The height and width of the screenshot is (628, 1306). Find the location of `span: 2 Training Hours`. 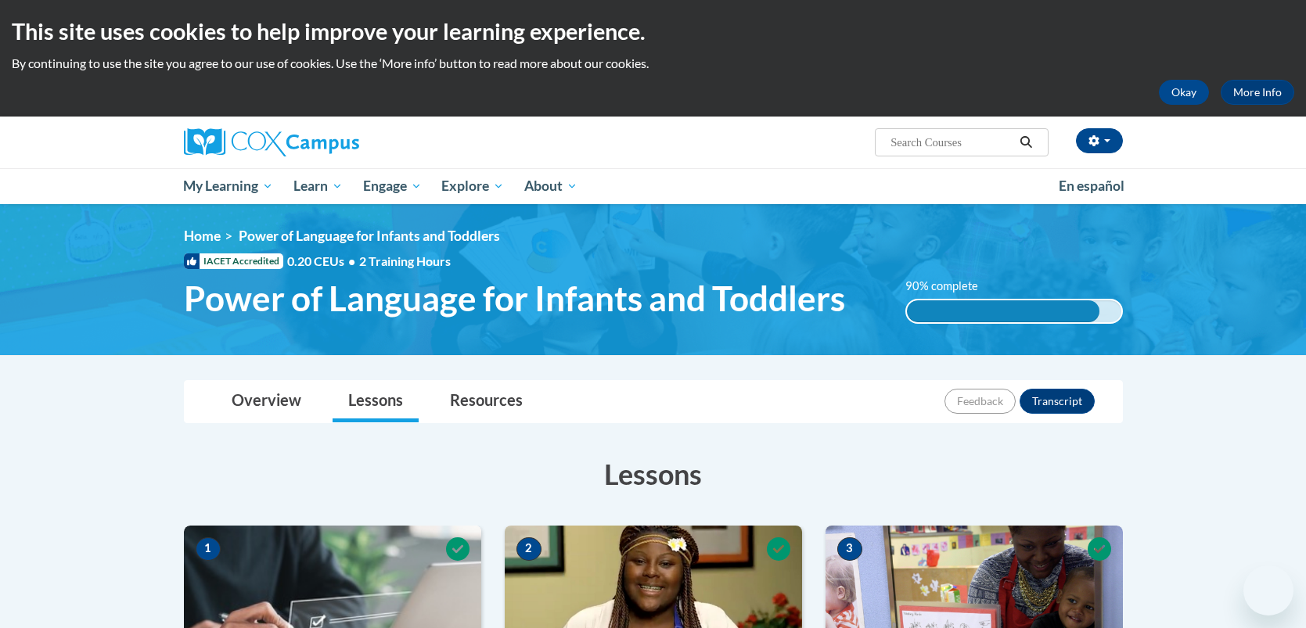

span: 2 Training Hours is located at coordinates (405, 261).